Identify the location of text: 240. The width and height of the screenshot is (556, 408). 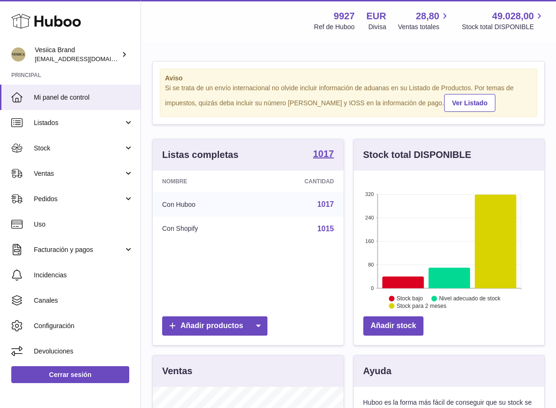
(369, 218).